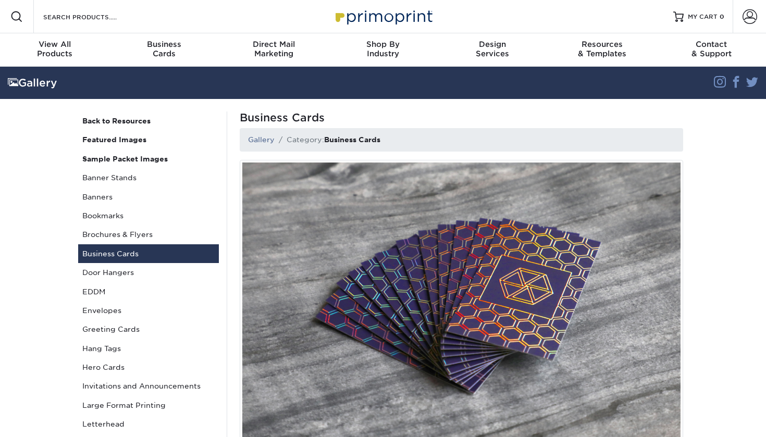 Image resolution: width=766 pixels, height=437 pixels. What do you see at coordinates (148, 367) in the screenshot?
I see `a: Hero Cards` at bounding box center [148, 367].